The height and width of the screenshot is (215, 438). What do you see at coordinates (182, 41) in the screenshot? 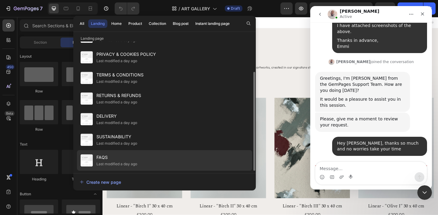
I see `h2: ART GALLERY` at bounding box center [182, 41].